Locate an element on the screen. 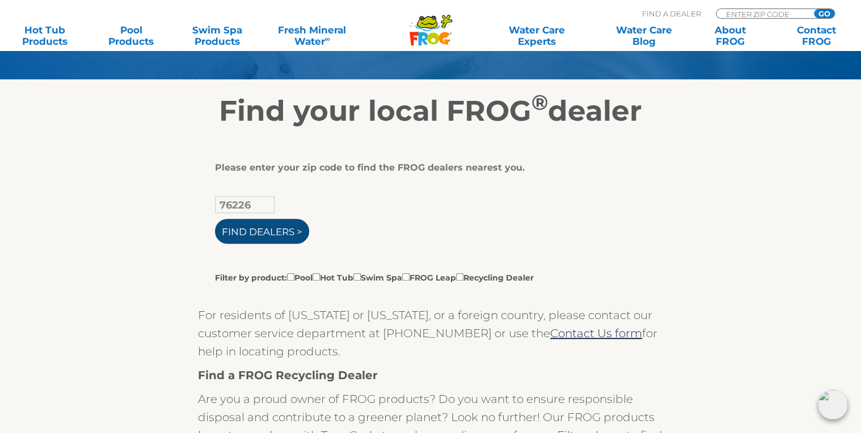  label: Filter by product: Pool Hot Tub Swim Spa FROG Leap Recycling Dealer is located at coordinates (374, 277).